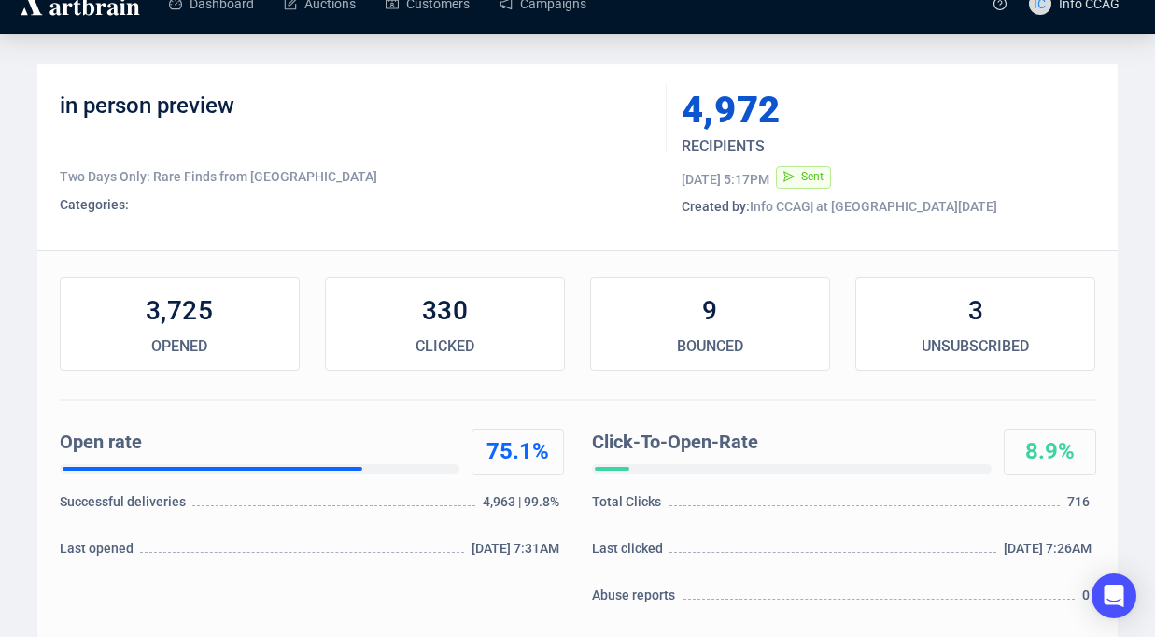 Image resolution: width=1155 pixels, height=637 pixels. I want to click on div: 716, so click(1081, 506).